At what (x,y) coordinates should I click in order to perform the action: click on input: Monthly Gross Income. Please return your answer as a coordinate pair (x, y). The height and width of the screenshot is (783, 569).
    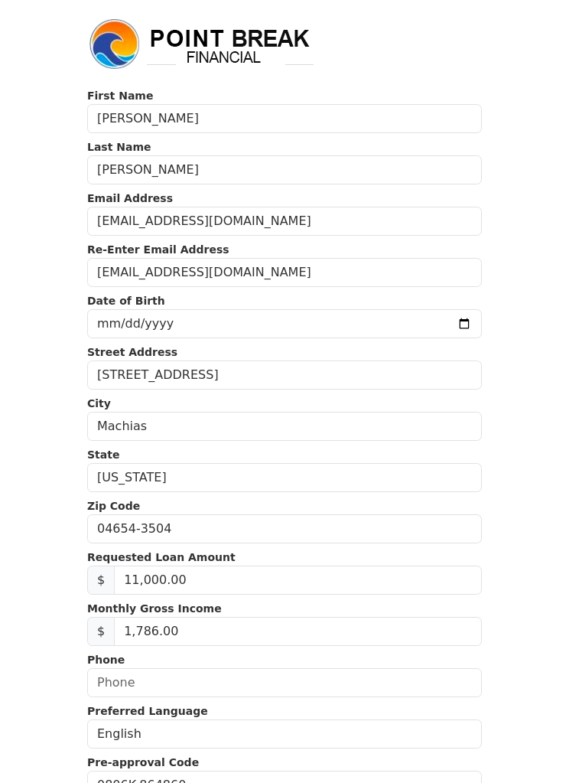
    Looking at the image, I should click on (298, 631).